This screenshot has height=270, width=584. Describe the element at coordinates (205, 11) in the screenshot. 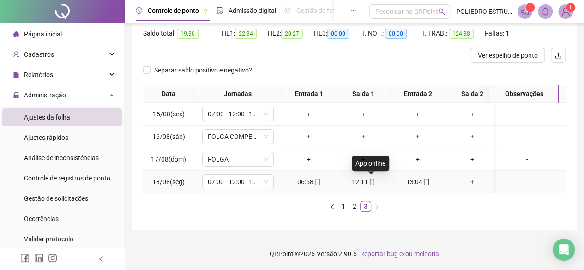

I see `span: pushpin` at that location.